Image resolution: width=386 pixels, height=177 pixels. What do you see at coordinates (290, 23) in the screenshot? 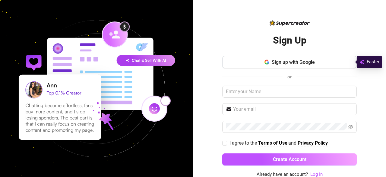
I see `img: logo-BBDzfeDw.svg` at bounding box center [290, 23].